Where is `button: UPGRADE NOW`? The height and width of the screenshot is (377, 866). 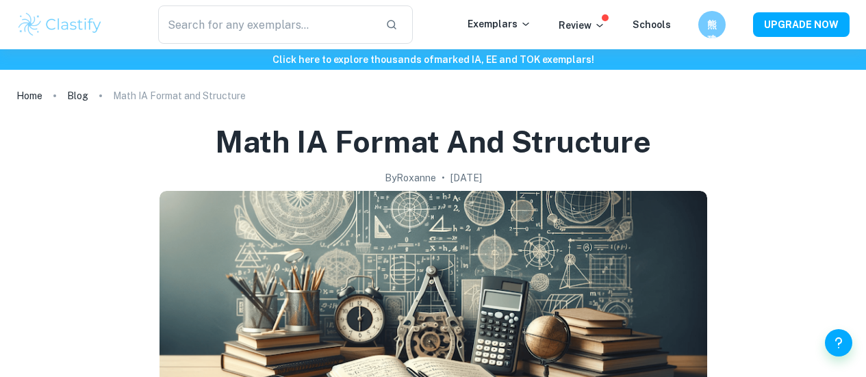
button: UPGRADE NOW is located at coordinates (801, 25).